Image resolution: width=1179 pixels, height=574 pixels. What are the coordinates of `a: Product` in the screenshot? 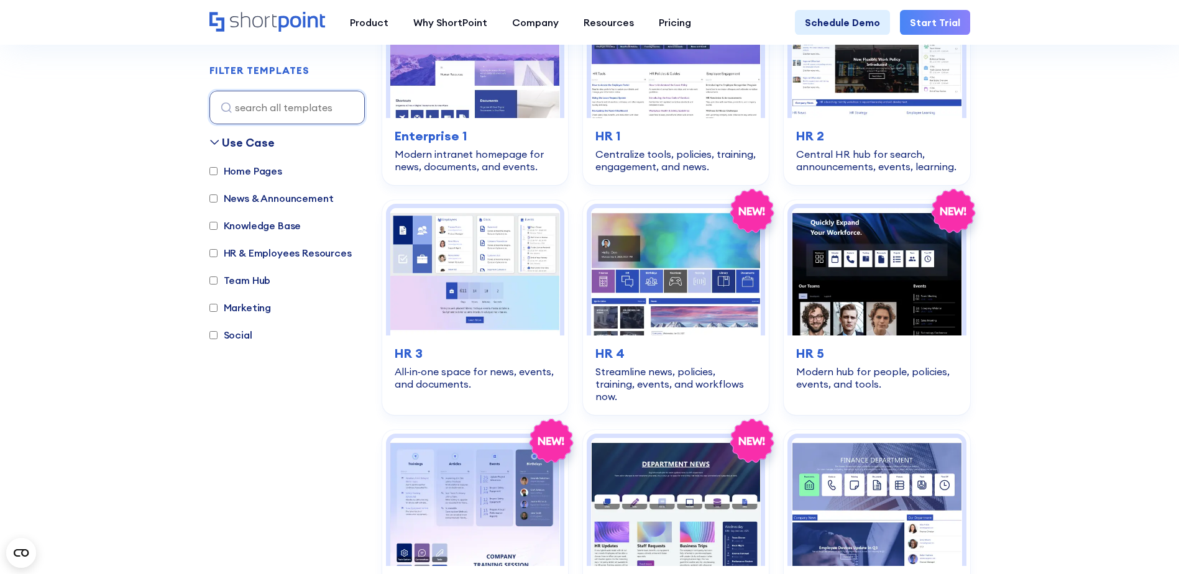 It's located at (369, 22).